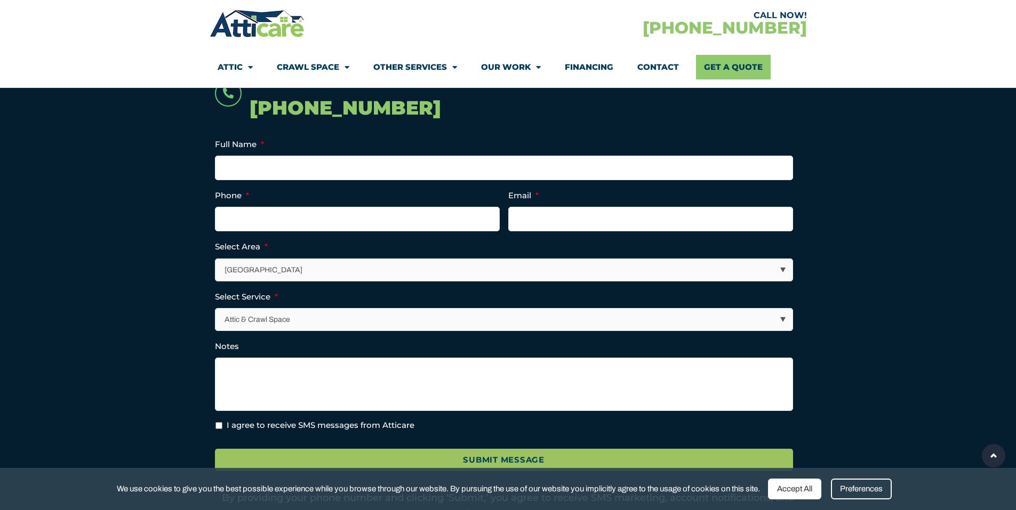 This screenshot has width=1016, height=510. I want to click on a: Attic, so click(235, 67).